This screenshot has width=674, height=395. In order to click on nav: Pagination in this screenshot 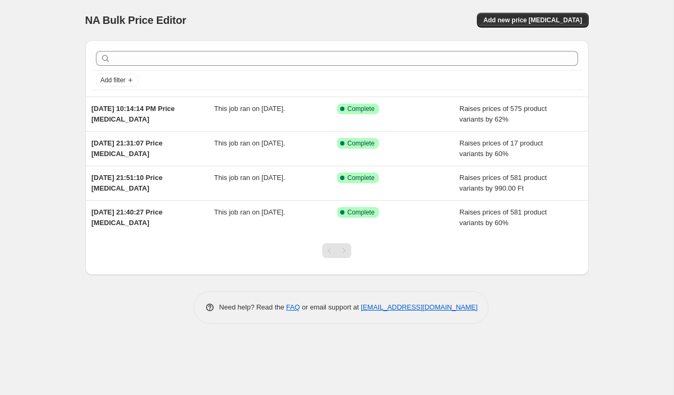, I will do `click(337, 250)`.